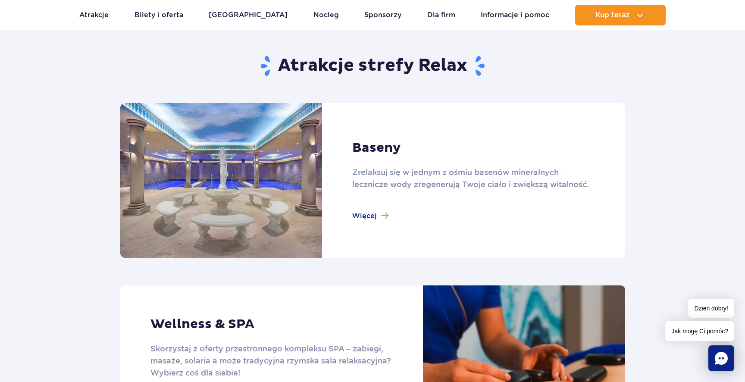 Image resolution: width=745 pixels, height=382 pixels. Describe the element at coordinates (441, 15) in the screenshot. I see `a: Dla firm` at that location.